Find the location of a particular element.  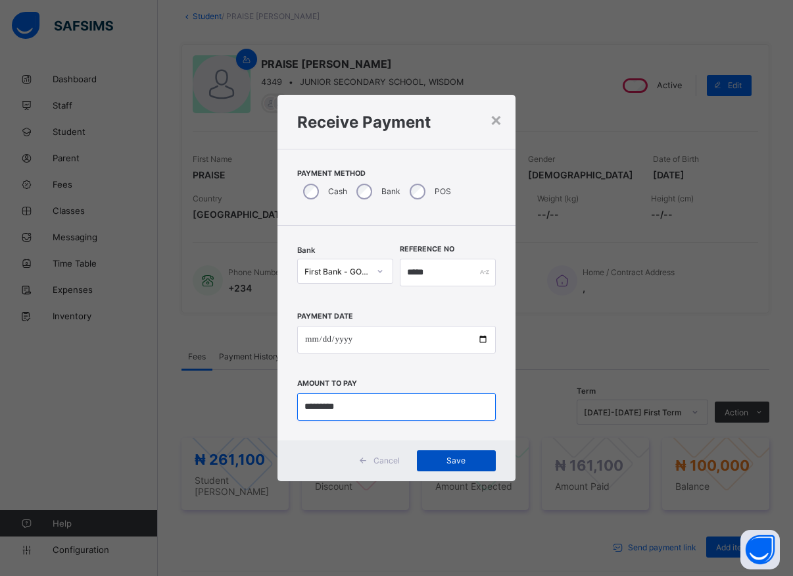

label: Payment Date is located at coordinates (325, 316).